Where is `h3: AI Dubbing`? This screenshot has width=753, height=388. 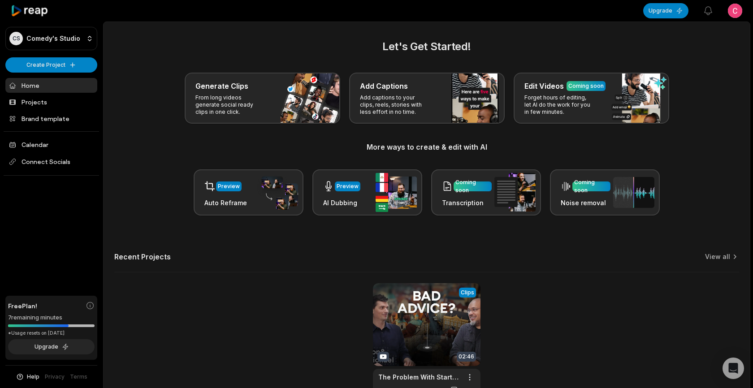 h3: AI Dubbing is located at coordinates (342, 203).